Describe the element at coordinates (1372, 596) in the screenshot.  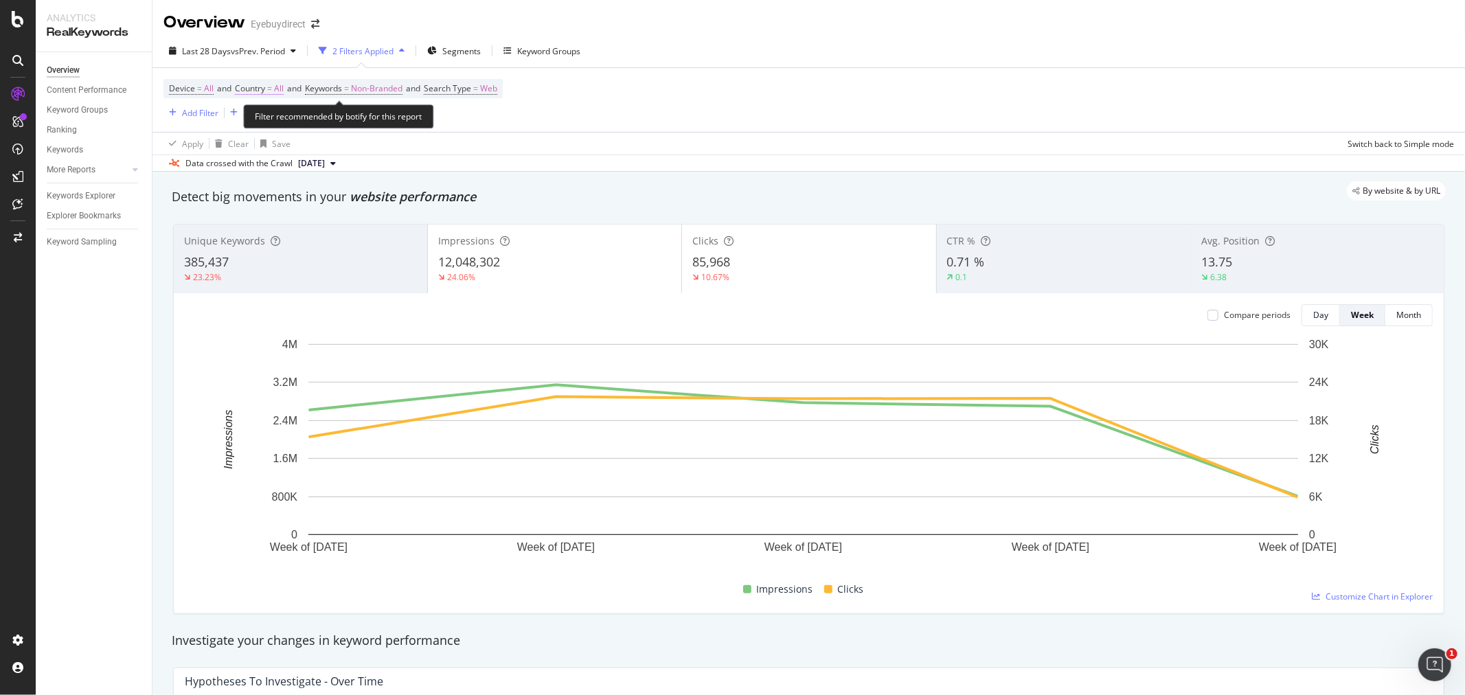
I see `a: Customize Chart in Explorer` at that location.